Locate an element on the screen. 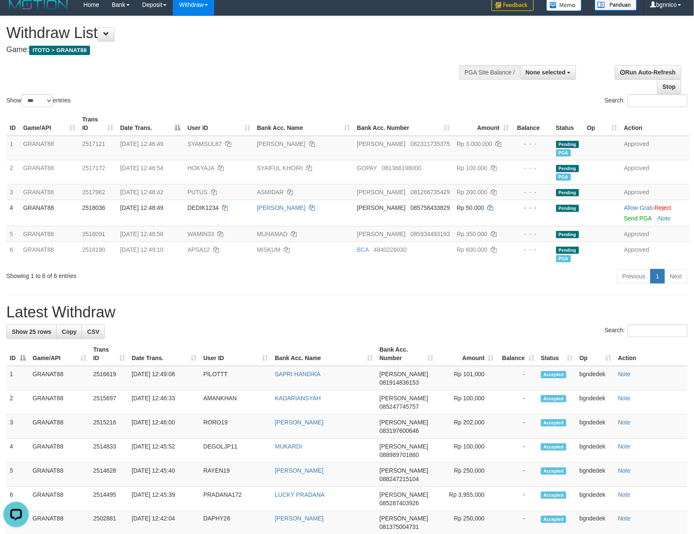 The image size is (694, 534). span: Copy 085758433829 to clipboard is located at coordinates (430, 208).